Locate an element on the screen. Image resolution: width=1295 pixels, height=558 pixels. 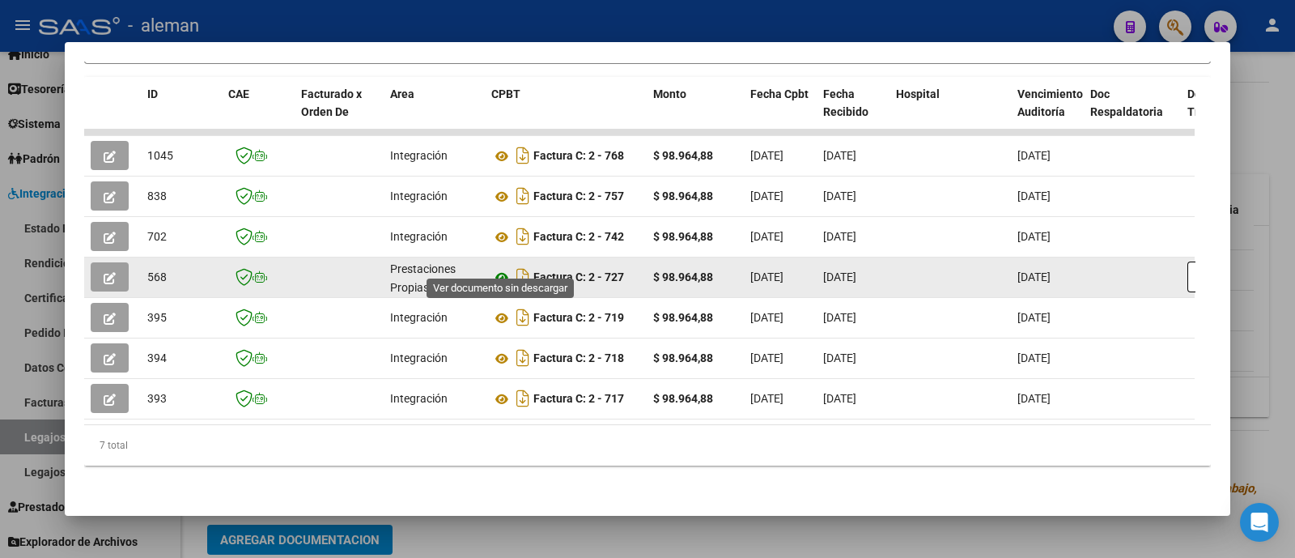
datatable-header-cell: Doc Respaldatoria is located at coordinates (1132, 113).